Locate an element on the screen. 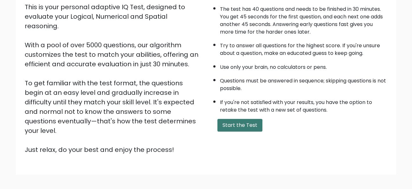 The width and height of the screenshot is (412, 189). li: Use only your brain, no calculators or pens. is located at coordinates (303, 66).